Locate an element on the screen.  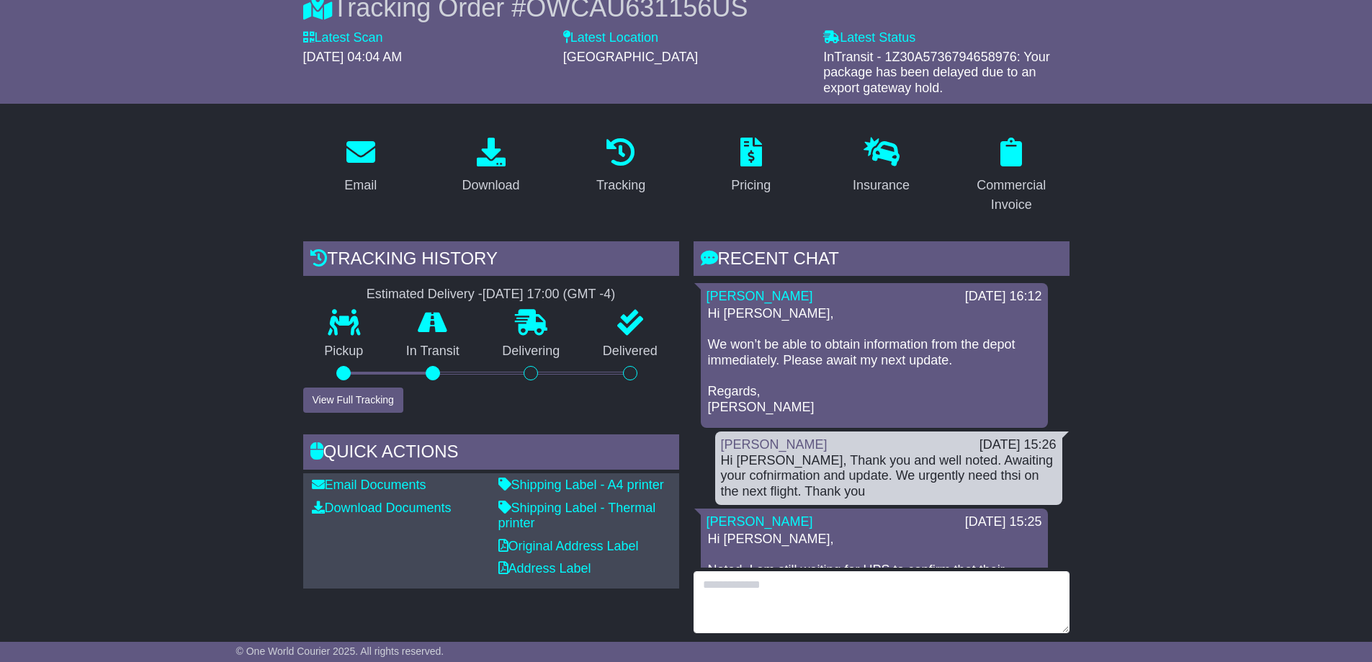
a: Download is located at coordinates (490, 166).